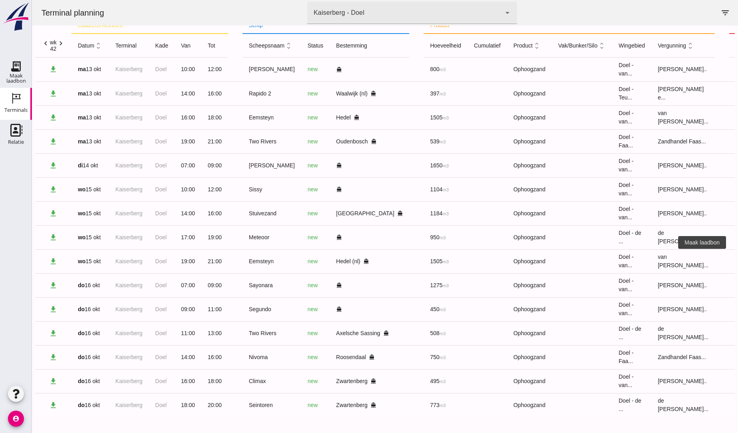 Image resolution: width=738 pixels, height=433 pixels. What do you see at coordinates (600, 405) in the screenshot?
I see `td: Doel - de ...` at bounding box center [600, 405].